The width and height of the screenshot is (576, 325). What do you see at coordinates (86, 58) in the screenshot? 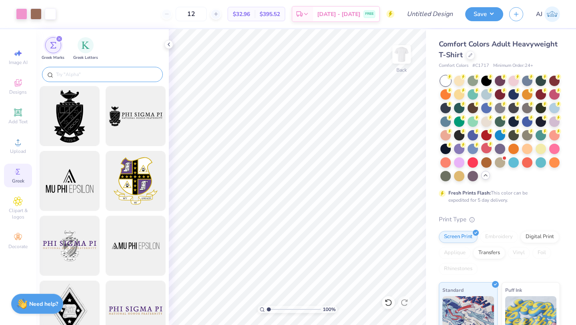
I see `span: Greek Letters` at bounding box center [86, 58].